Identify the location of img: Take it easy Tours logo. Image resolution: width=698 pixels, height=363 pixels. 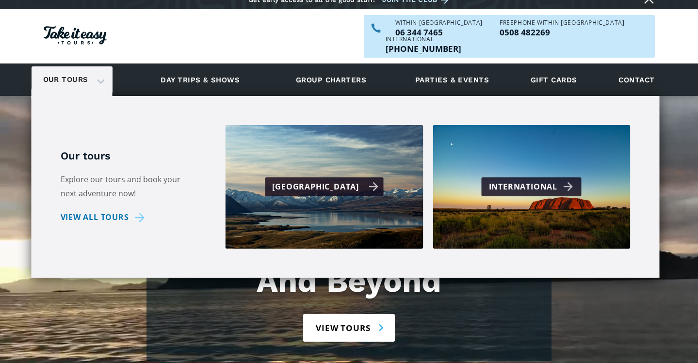
(75, 35).